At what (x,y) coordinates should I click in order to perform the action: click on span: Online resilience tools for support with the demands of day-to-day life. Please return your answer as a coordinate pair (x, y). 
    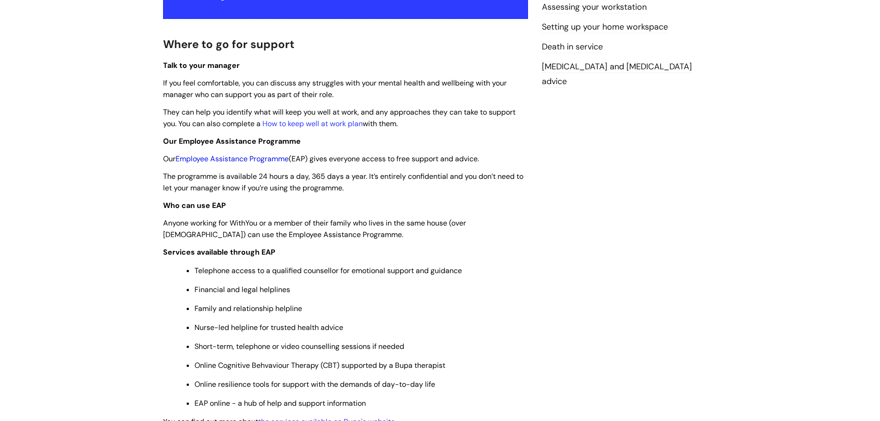
    Looking at the image, I should click on (314, 384).